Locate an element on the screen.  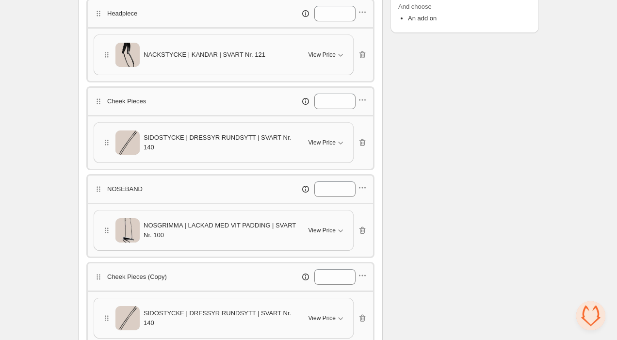
p: Headpiece is located at coordinates (122, 14).